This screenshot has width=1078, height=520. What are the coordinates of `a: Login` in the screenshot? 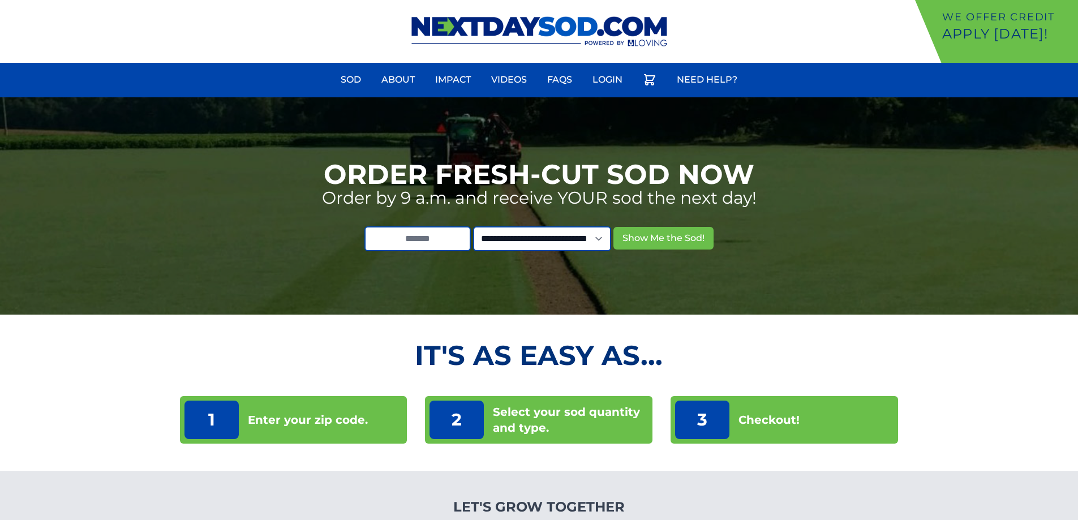 It's located at (607, 80).